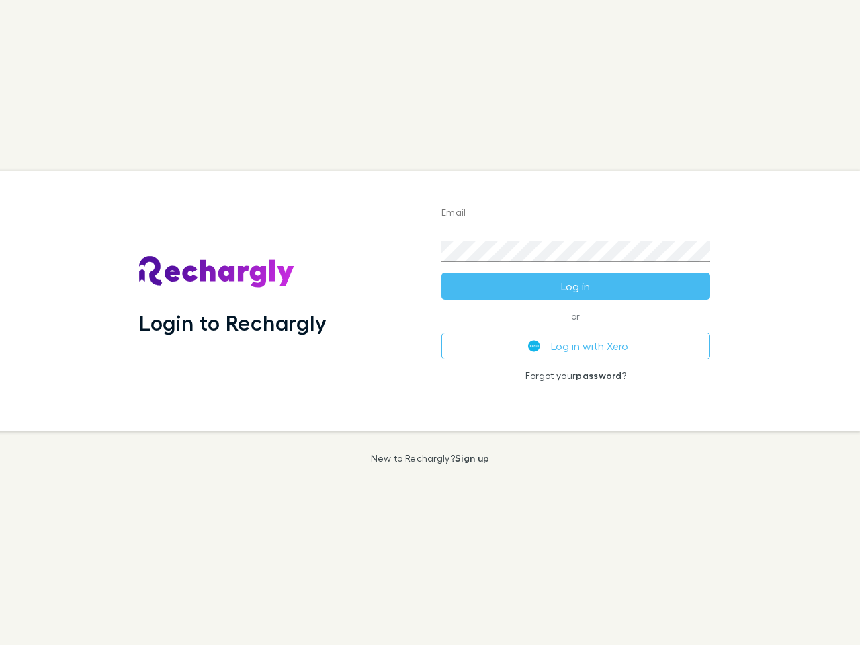 The image size is (860, 645). What do you see at coordinates (576, 316) in the screenshot?
I see `span: or` at bounding box center [576, 316].